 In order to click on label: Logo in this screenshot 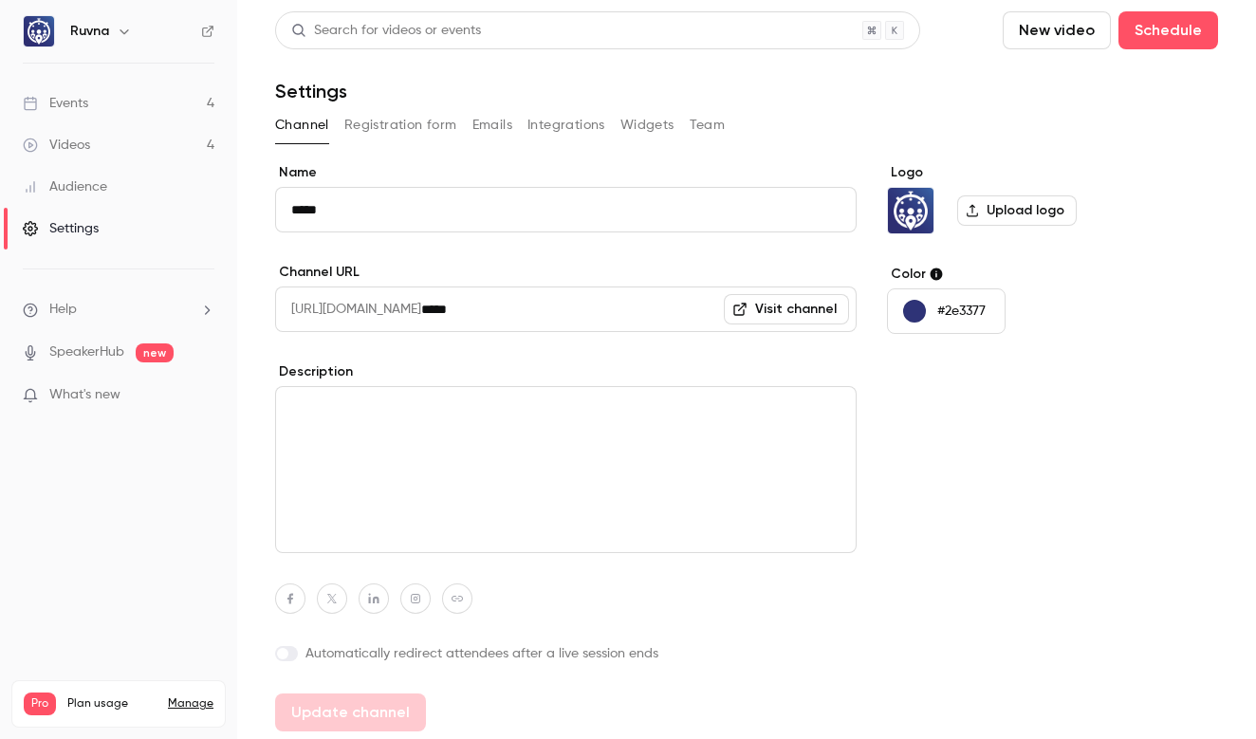, I will do `click(1032, 173)`.